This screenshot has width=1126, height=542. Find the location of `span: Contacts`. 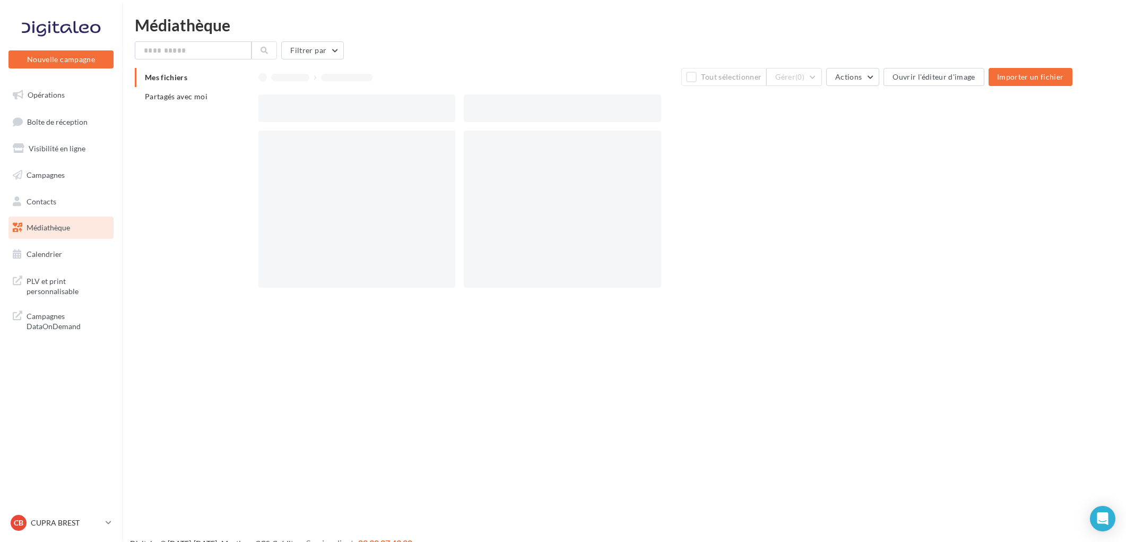

span: Contacts is located at coordinates (41, 201).